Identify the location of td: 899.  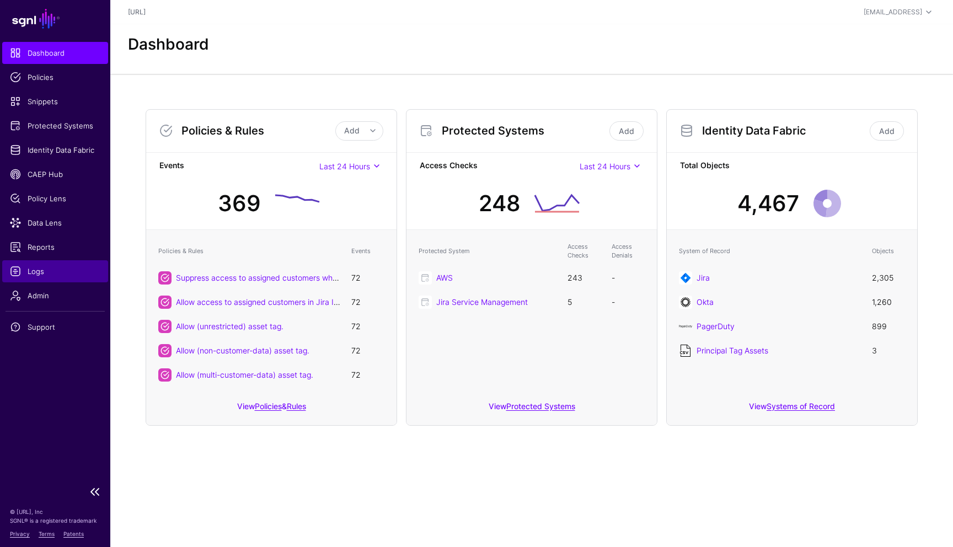
(889, 327).